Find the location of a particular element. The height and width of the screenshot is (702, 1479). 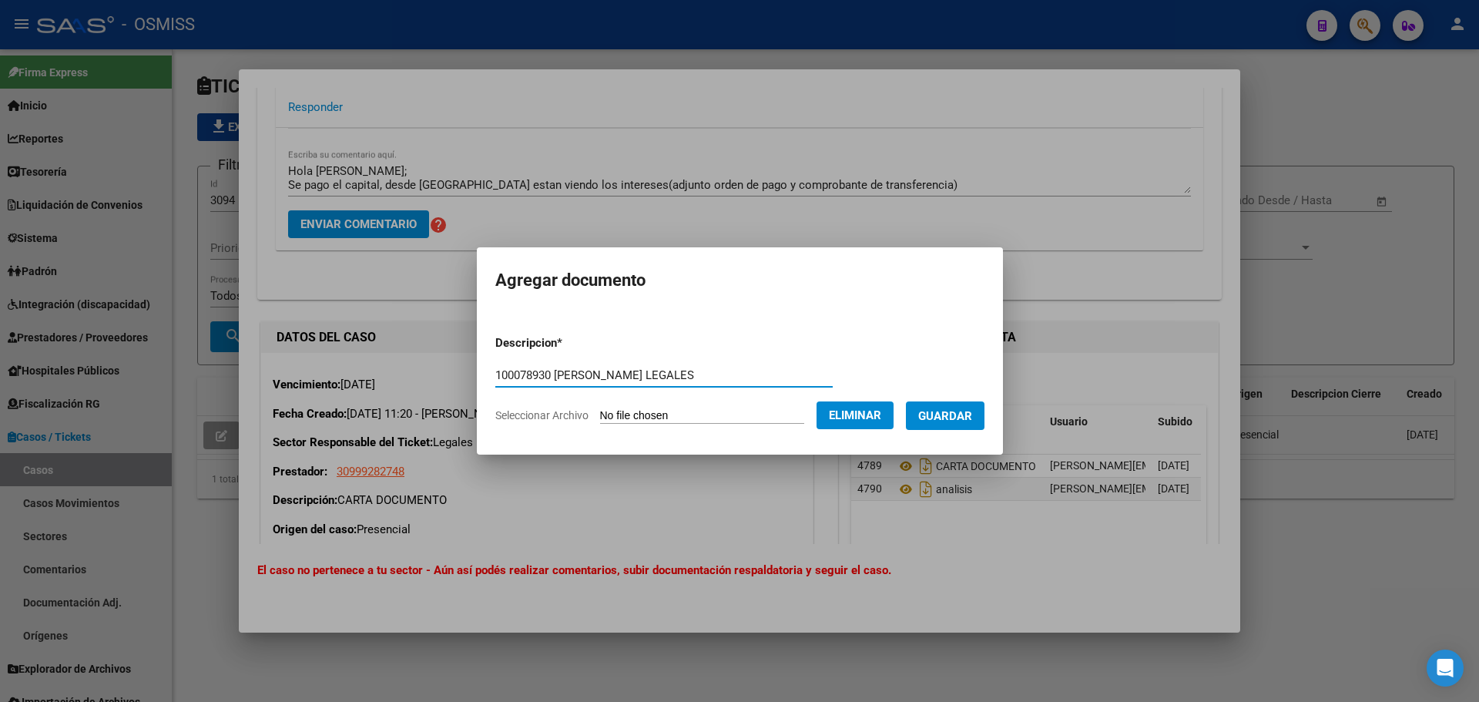

span: Seleccionar Archivo is located at coordinates (541, 415).